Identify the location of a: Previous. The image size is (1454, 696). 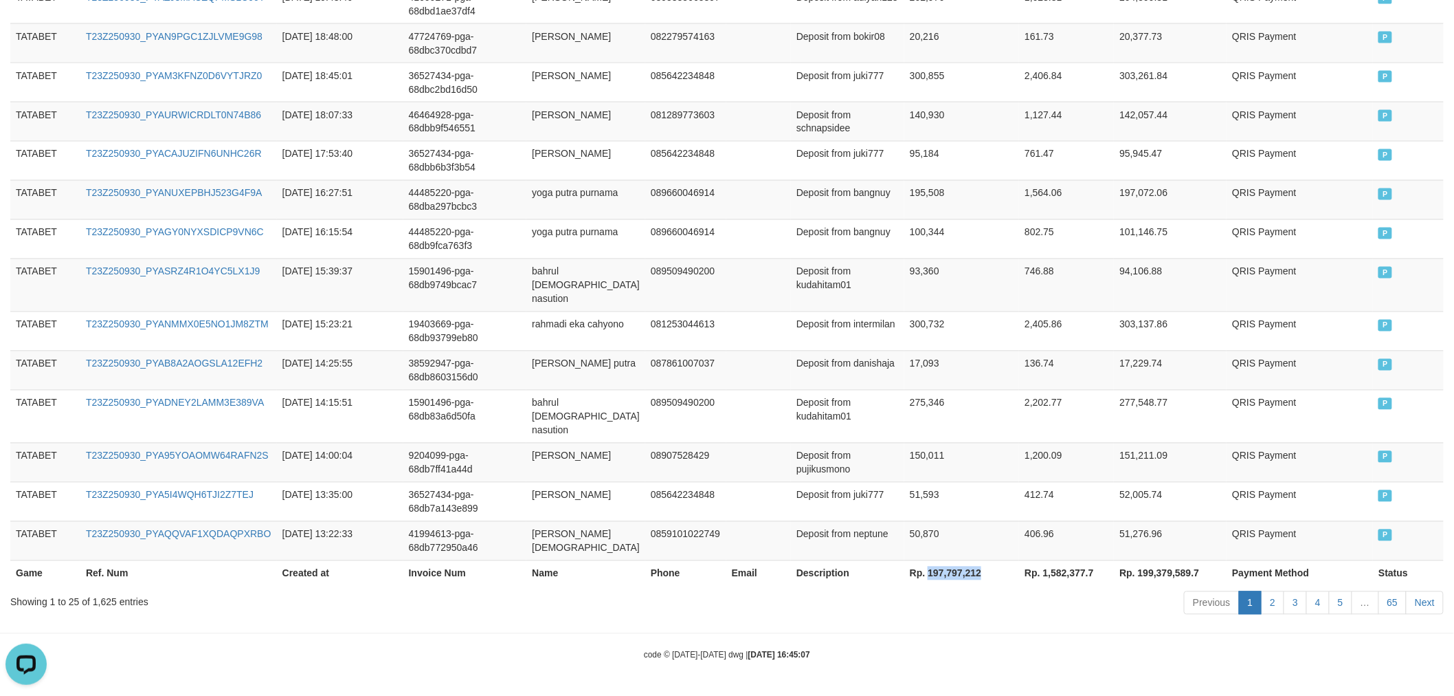
(1212, 603).